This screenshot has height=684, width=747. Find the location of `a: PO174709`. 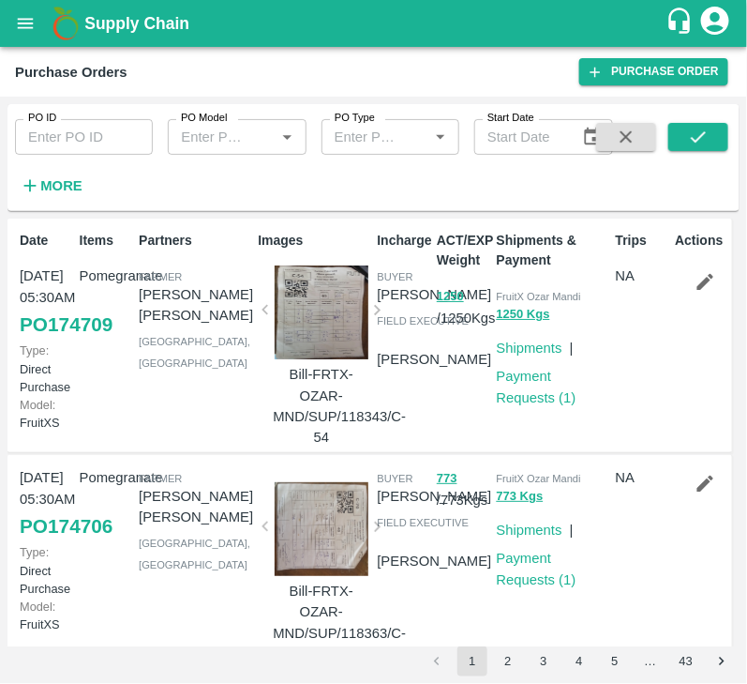

a: PO174709 is located at coordinates (66, 324).